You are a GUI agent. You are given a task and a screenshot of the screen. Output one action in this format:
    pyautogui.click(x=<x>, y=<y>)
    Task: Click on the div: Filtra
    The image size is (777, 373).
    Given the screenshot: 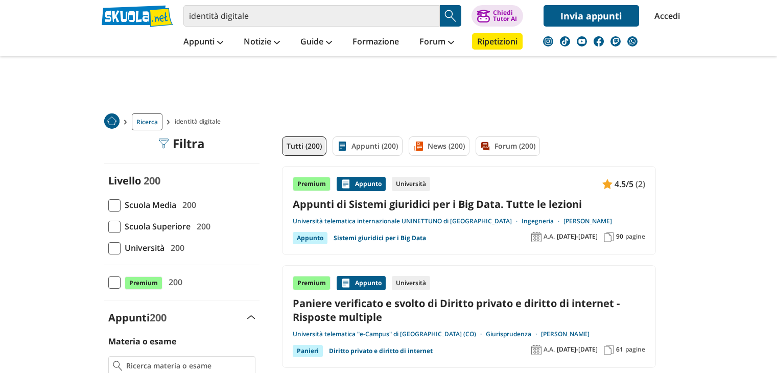 What is the action you would take?
    pyautogui.click(x=181, y=144)
    